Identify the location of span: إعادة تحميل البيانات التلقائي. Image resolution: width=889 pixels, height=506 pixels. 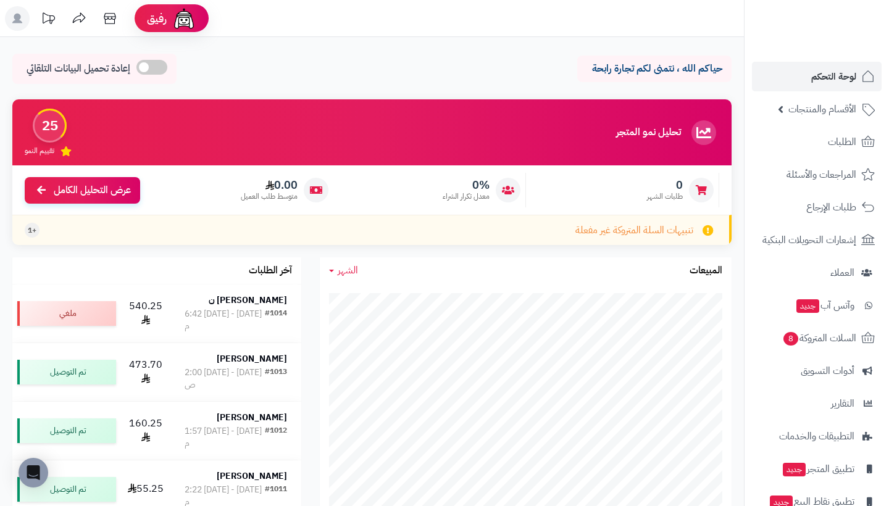
(78, 69).